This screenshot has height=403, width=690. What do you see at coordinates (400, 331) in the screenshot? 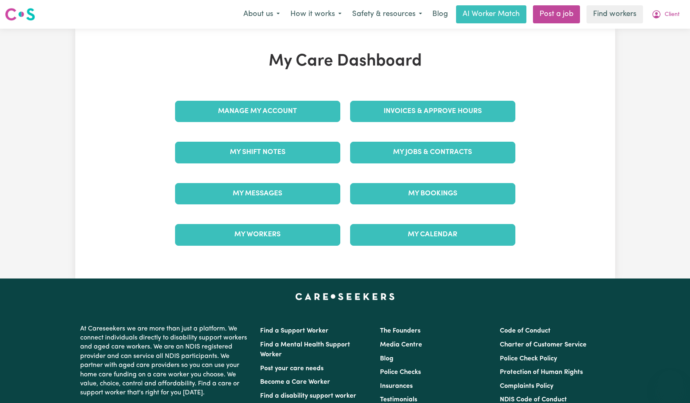
I see `a: The Founders` at bounding box center [400, 331].